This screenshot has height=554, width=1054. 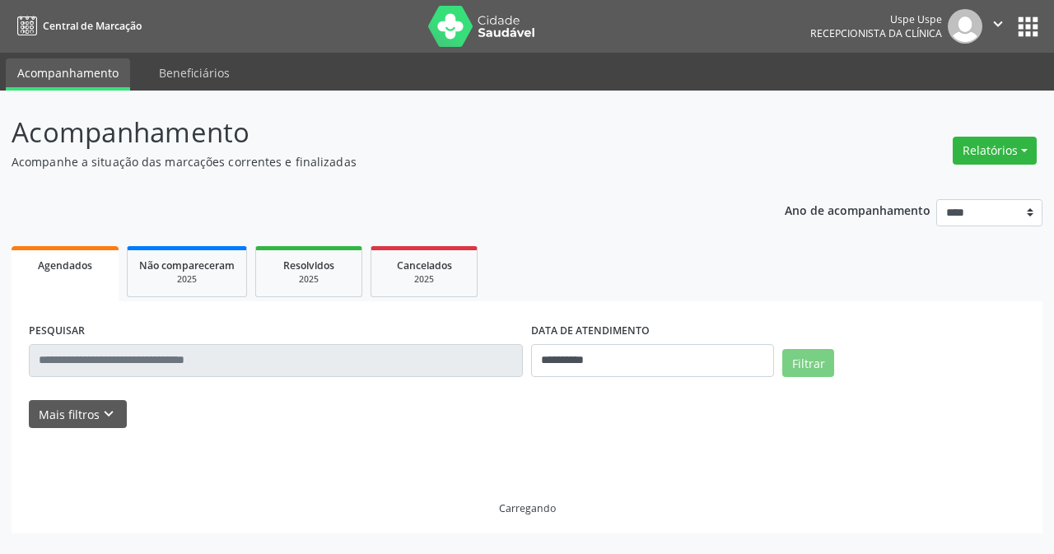 What do you see at coordinates (194, 72) in the screenshot?
I see `a: Beneficiários` at bounding box center [194, 72].